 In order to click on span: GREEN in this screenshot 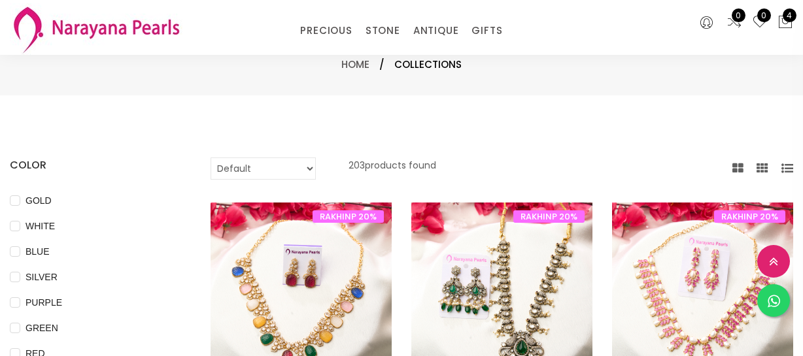, I will do `click(42, 328)`.